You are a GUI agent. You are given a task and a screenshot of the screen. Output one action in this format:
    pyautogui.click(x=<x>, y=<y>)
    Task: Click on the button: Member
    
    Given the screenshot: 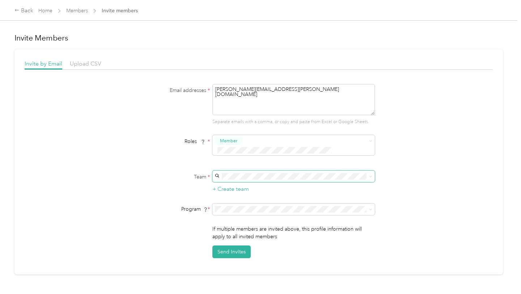 What is the action you would take?
    pyautogui.click(x=229, y=141)
    